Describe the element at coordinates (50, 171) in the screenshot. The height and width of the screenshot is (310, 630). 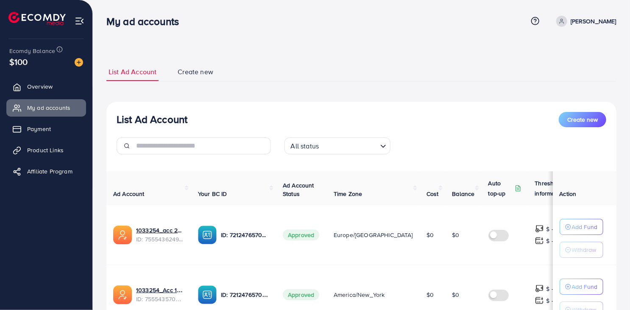
I see `span: Affiliate Program` at that location.